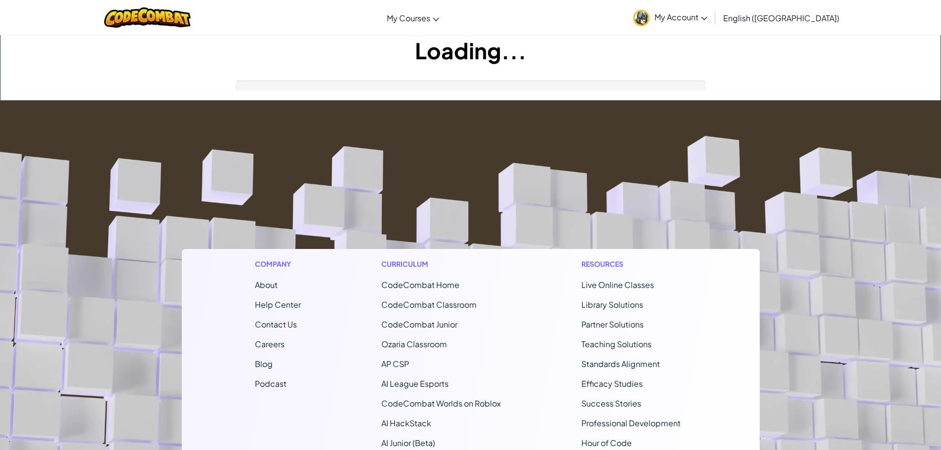 Image resolution: width=941 pixels, height=450 pixels. I want to click on a: CodeCombat Classroom, so click(429, 304).